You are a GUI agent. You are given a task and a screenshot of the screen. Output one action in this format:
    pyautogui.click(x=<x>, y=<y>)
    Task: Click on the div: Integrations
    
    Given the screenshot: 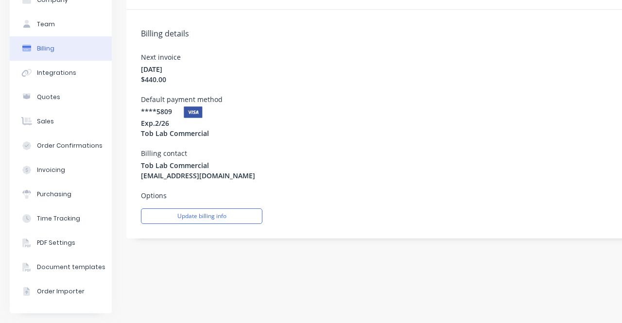 What is the action you would take?
    pyautogui.click(x=56, y=73)
    